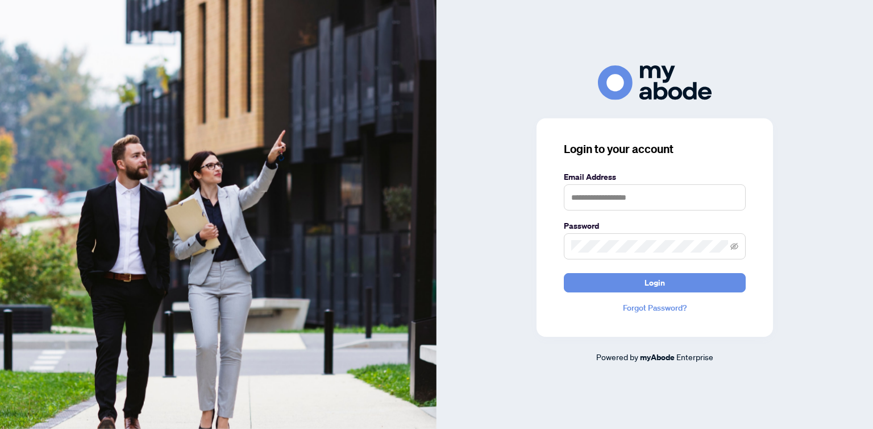 The height and width of the screenshot is (429, 873). Describe the element at coordinates (657, 357) in the screenshot. I see `a: myAbode` at that location.